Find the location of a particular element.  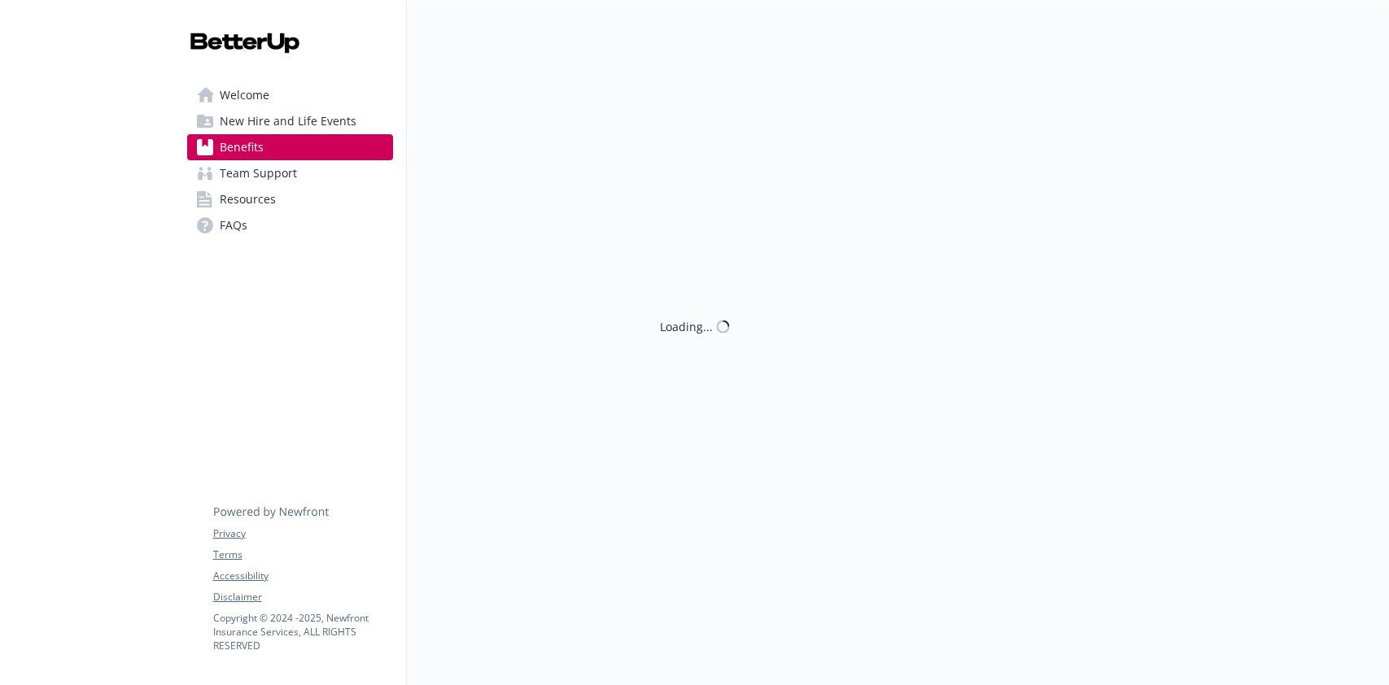

a: Team Support is located at coordinates (290, 173).